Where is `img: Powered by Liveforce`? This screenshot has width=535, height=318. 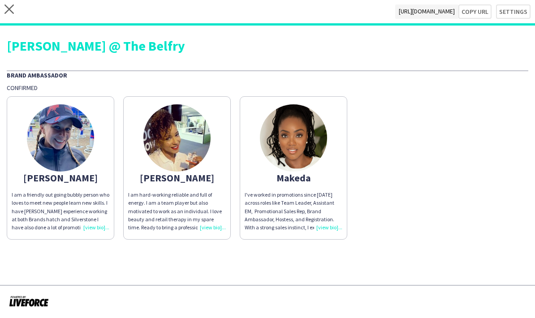 img: Powered by Liveforce is located at coordinates (29, 301).